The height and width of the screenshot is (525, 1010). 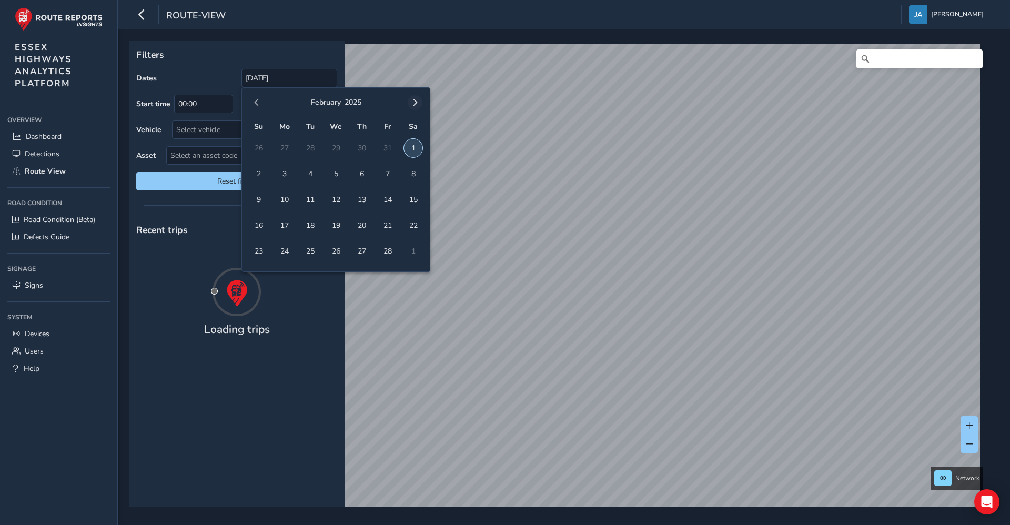 What do you see at coordinates (413, 199) in the screenshot?
I see `span: 15` at bounding box center [413, 199].